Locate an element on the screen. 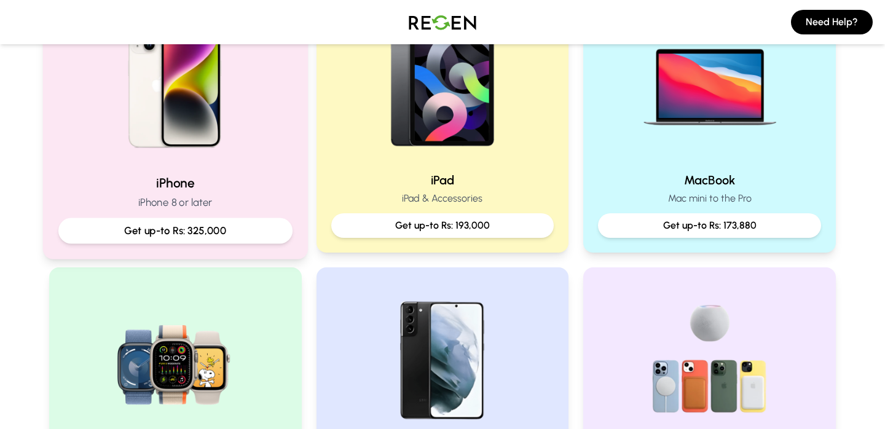 The height and width of the screenshot is (429, 885). p: Get up-to Rs: 193,000 is located at coordinates (442, 226).